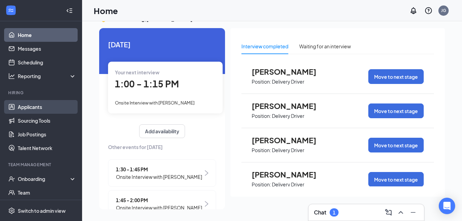  What do you see at coordinates (401, 212) in the screenshot?
I see `button: ChevronUp` at bounding box center [401, 212].